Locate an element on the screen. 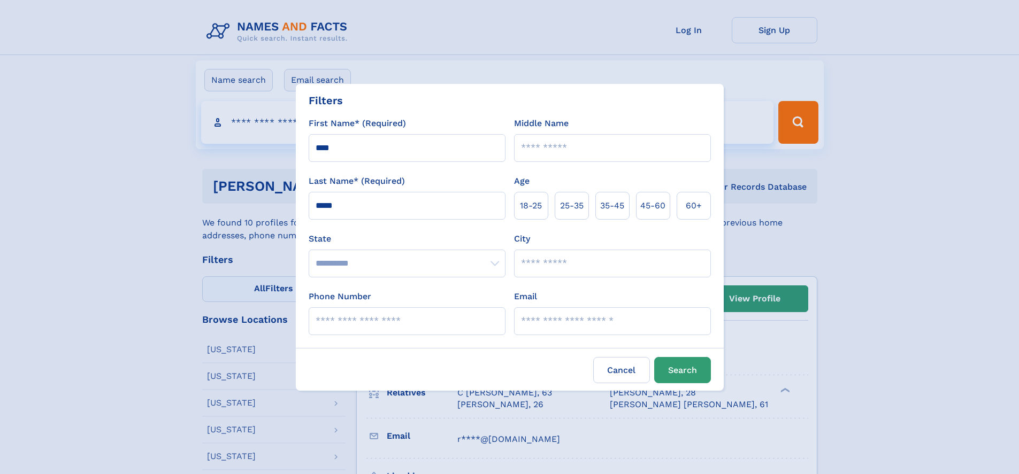 The height and width of the screenshot is (474, 1019). span: 45‑60 is located at coordinates (652, 206).